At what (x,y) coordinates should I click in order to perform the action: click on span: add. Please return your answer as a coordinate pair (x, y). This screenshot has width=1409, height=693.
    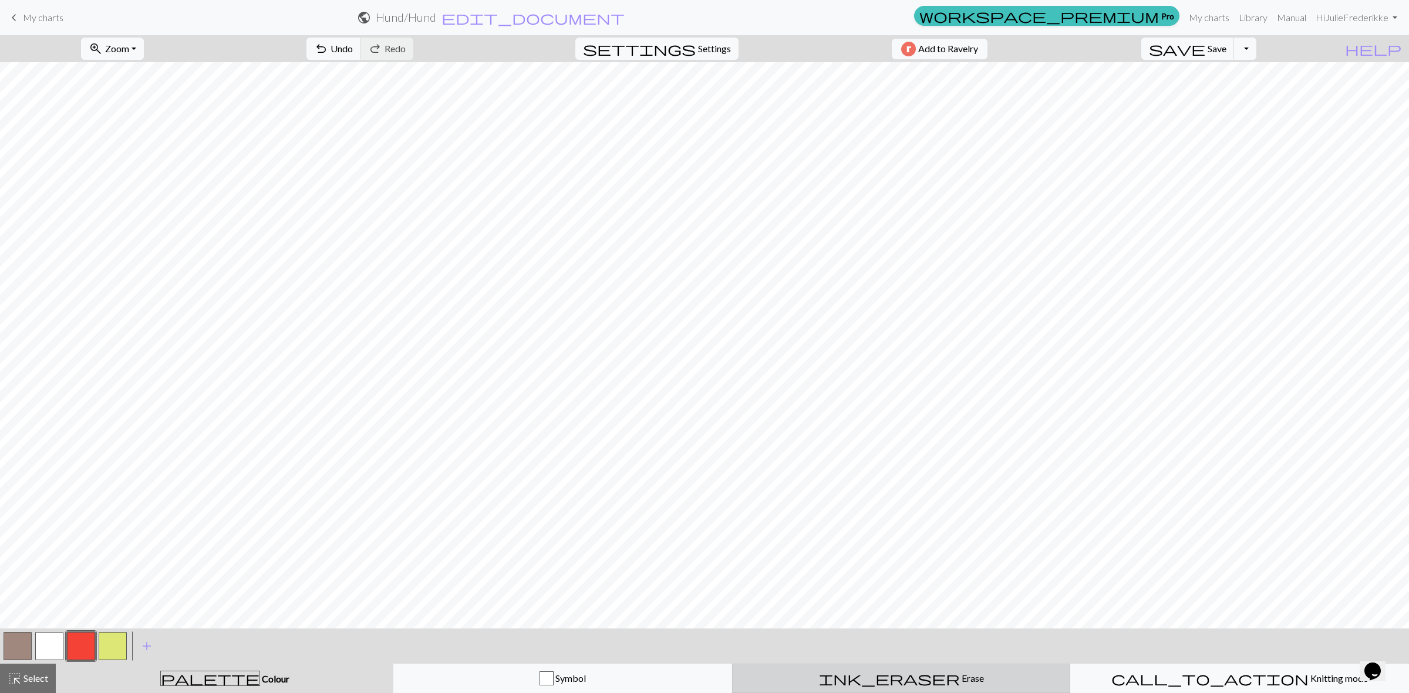
    Looking at the image, I should click on (147, 646).